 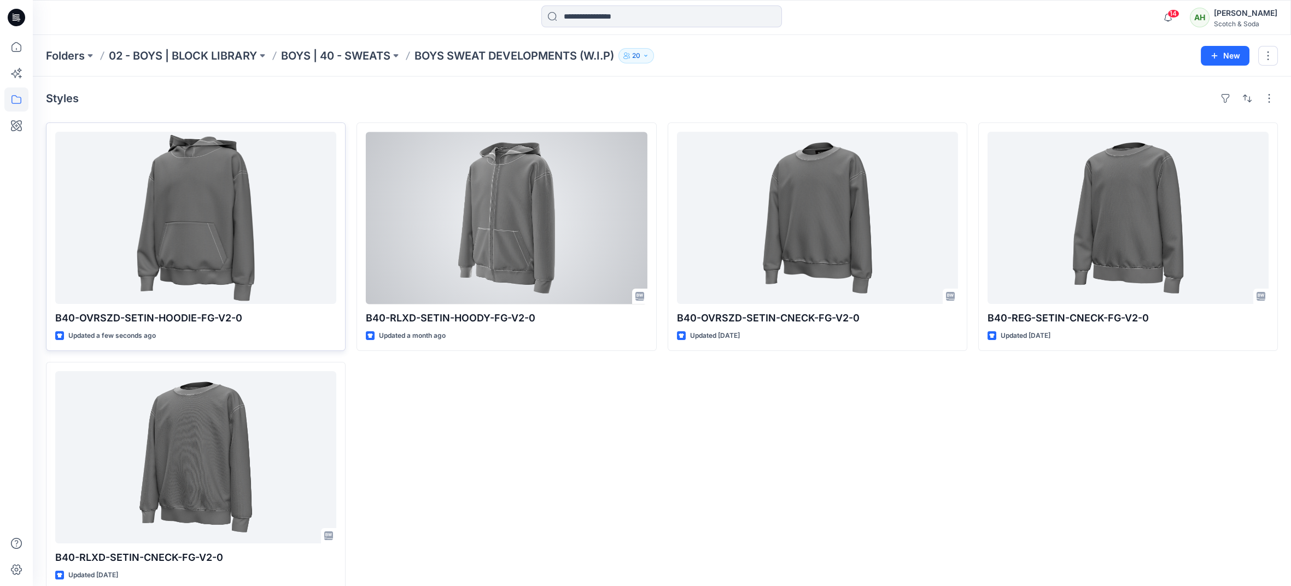 What do you see at coordinates (1224, 56) in the screenshot?
I see `button: New` at bounding box center [1224, 56].